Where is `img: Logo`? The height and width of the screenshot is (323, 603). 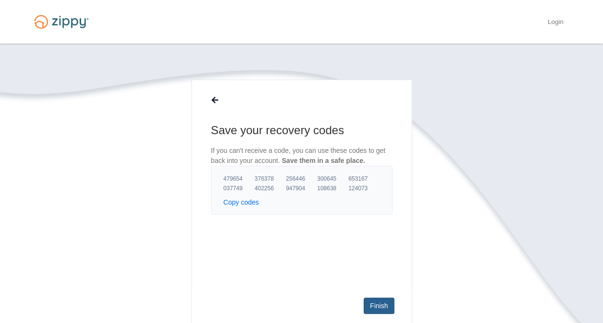 img: Logo is located at coordinates (61, 22).